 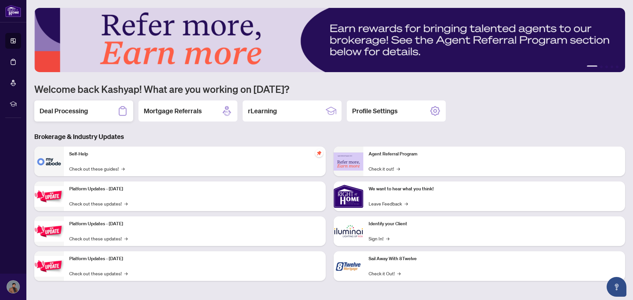 What do you see at coordinates (494, 259) in the screenshot?
I see `p: Sail Away With 8Twelve` at bounding box center [494, 259].